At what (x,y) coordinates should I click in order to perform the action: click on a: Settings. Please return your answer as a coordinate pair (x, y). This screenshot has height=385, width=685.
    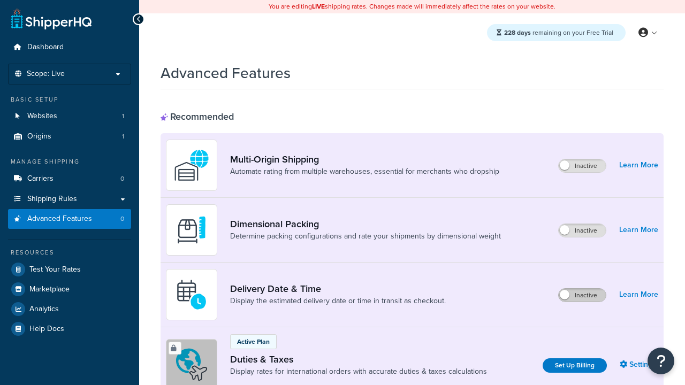
    Looking at the image, I should click on (639, 365).